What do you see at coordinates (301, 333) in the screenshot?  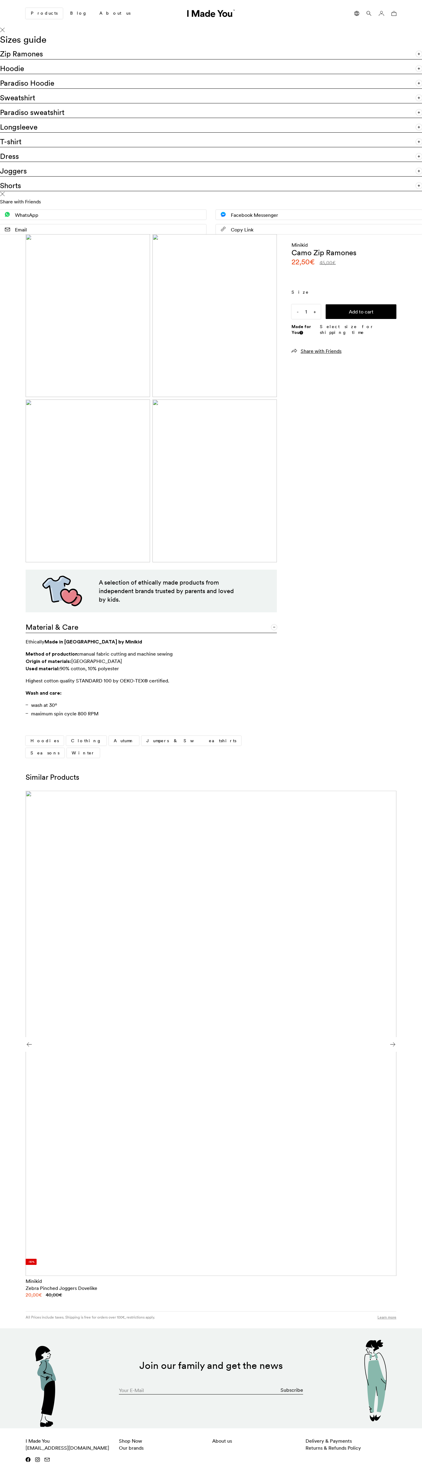 I see `img: Info sign` at bounding box center [301, 333].